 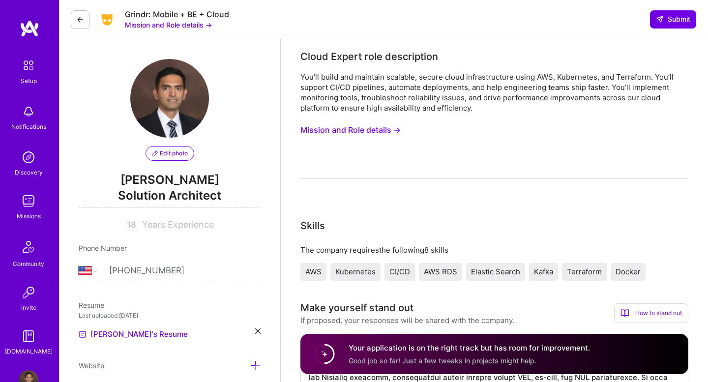 I want to click on img: User Avatar, so click(x=170, y=98).